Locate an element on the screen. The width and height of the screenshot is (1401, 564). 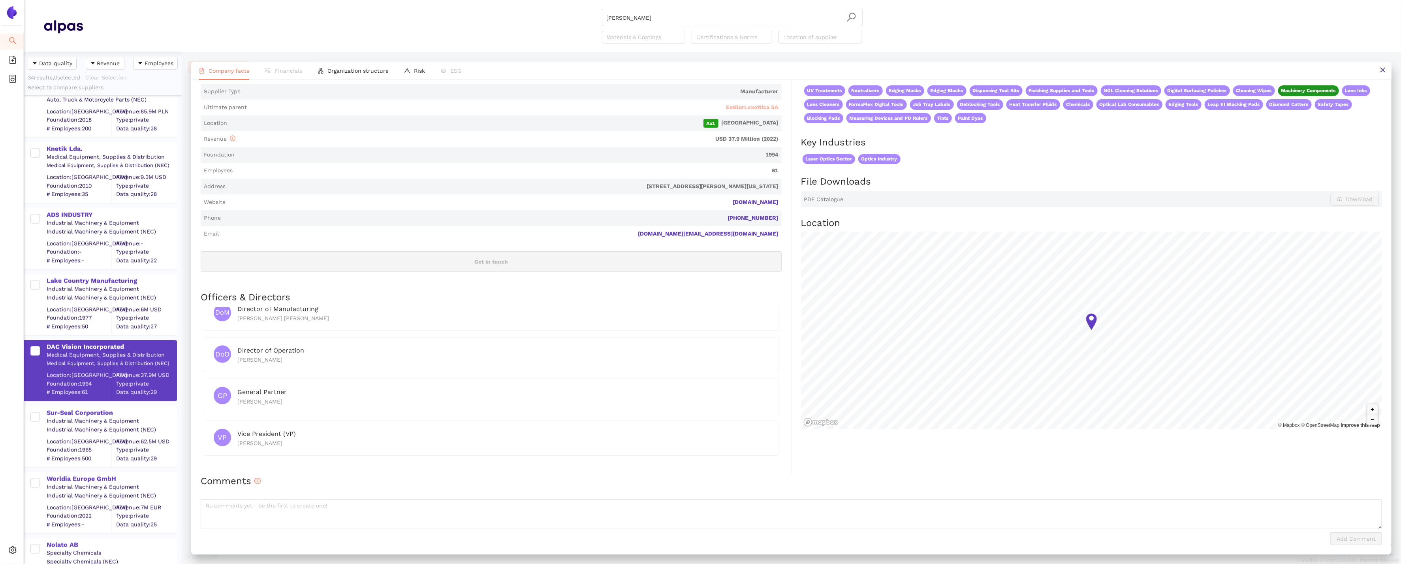
span: setting is located at coordinates (13, 551).